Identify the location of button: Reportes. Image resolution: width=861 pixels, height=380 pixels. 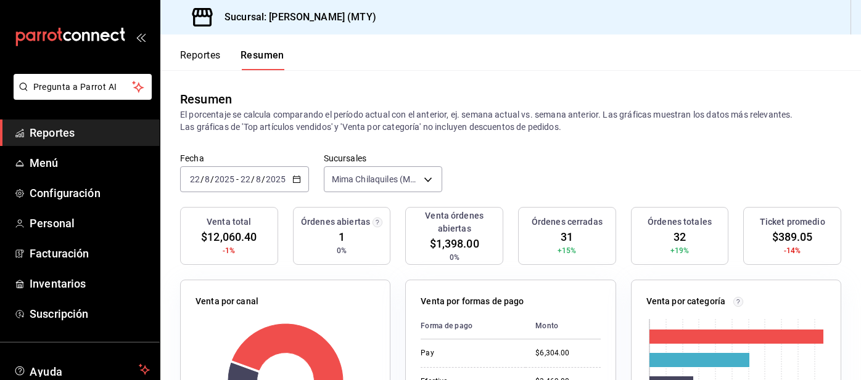
(200, 60).